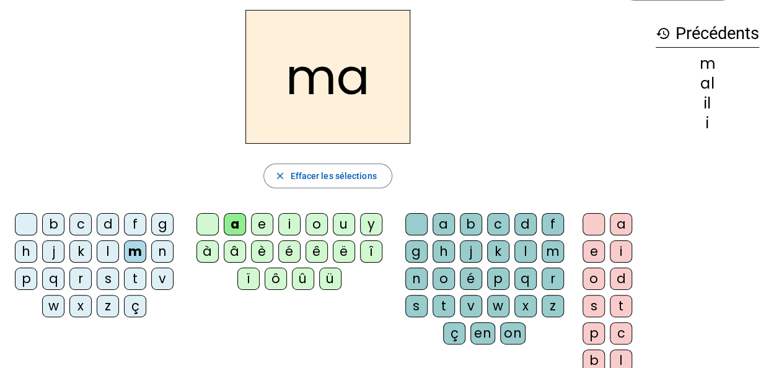 The width and height of the screenshot is (779, 368). What do you see at coordinates (235, 251) in the screenshot?
I see `div: â` at bounding box center [235, 251].